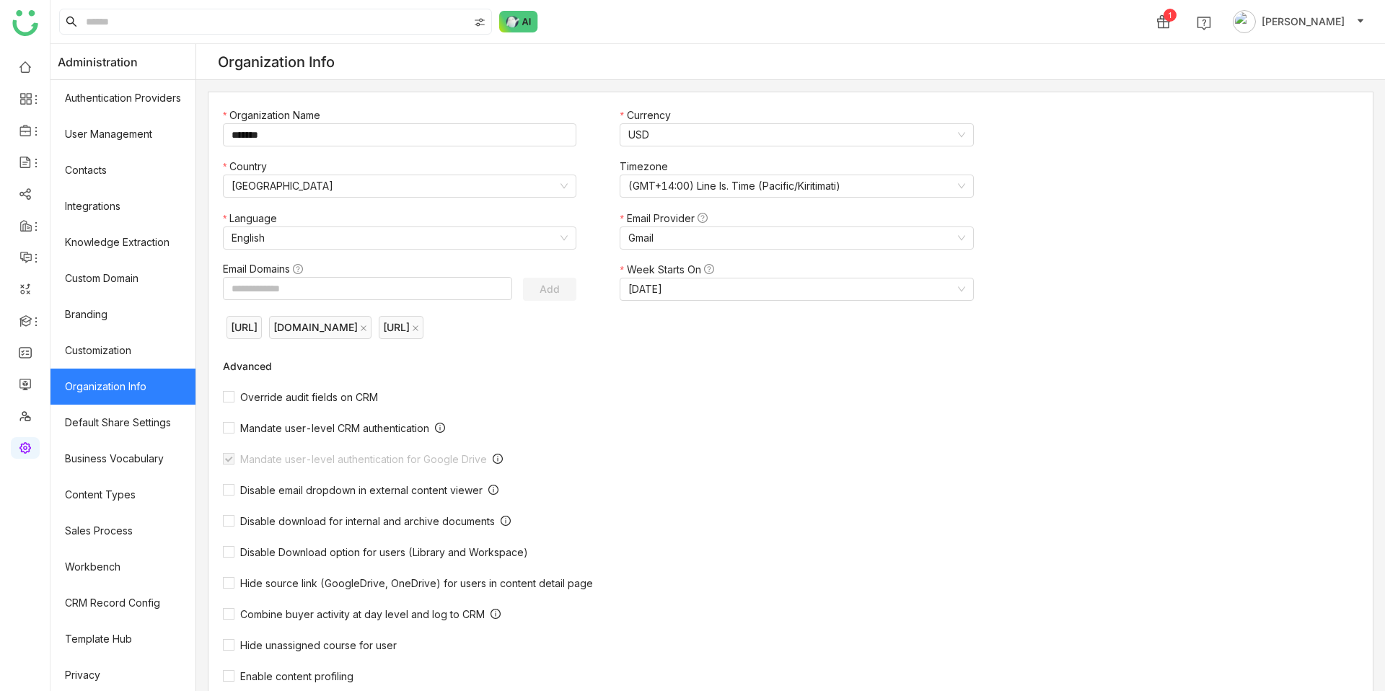  I want to click on a: CRM Record Config, so click(123, 603).